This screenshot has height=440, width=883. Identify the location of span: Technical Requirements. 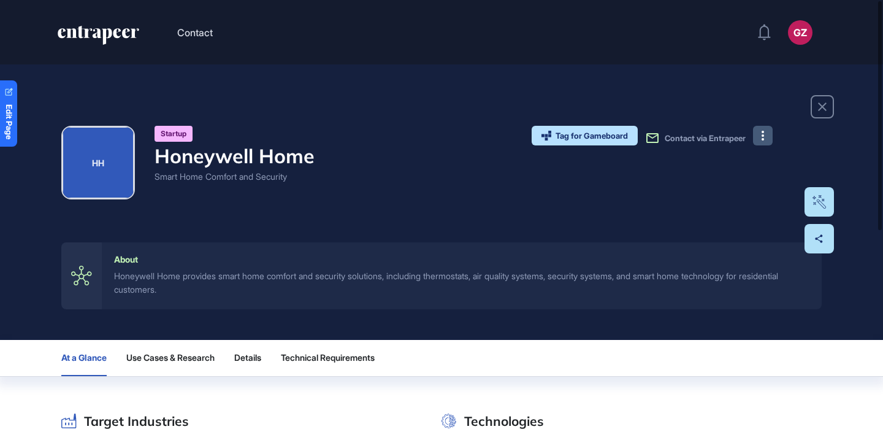
(328, 358).